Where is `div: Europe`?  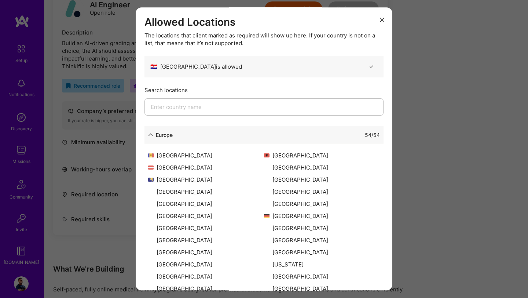 div: Europe is located at coordinates (164, 135).